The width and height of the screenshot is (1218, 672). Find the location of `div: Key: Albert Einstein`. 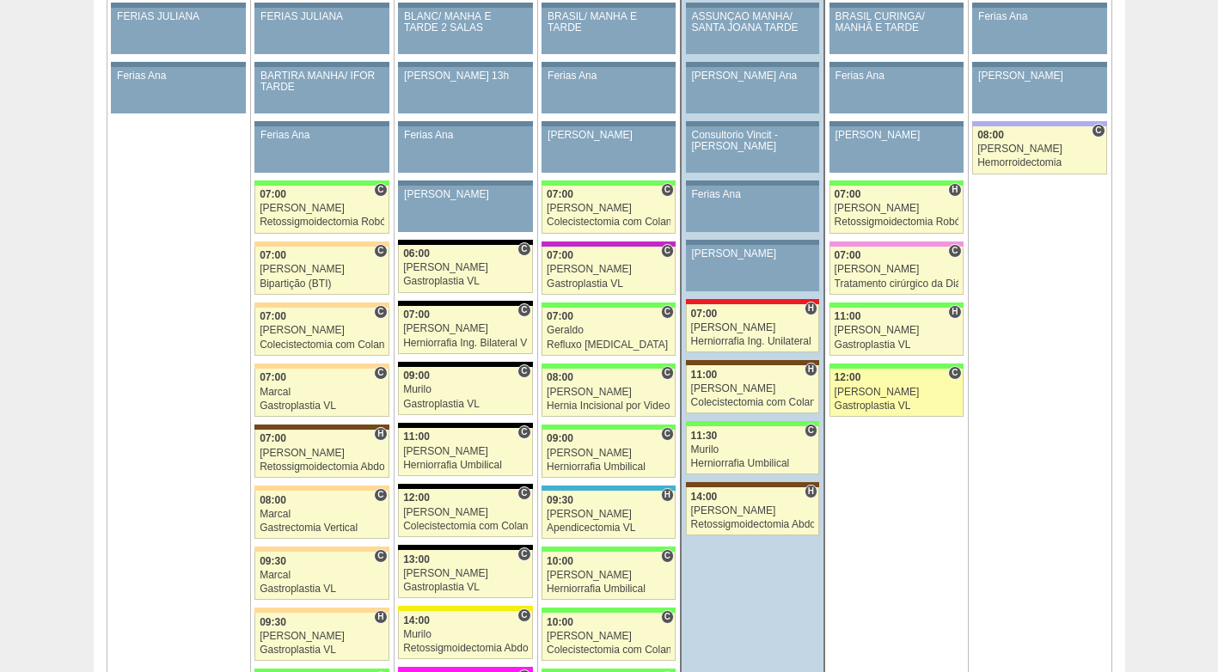

div: Key: Albert Einstein is located at coordinates (897, 244).